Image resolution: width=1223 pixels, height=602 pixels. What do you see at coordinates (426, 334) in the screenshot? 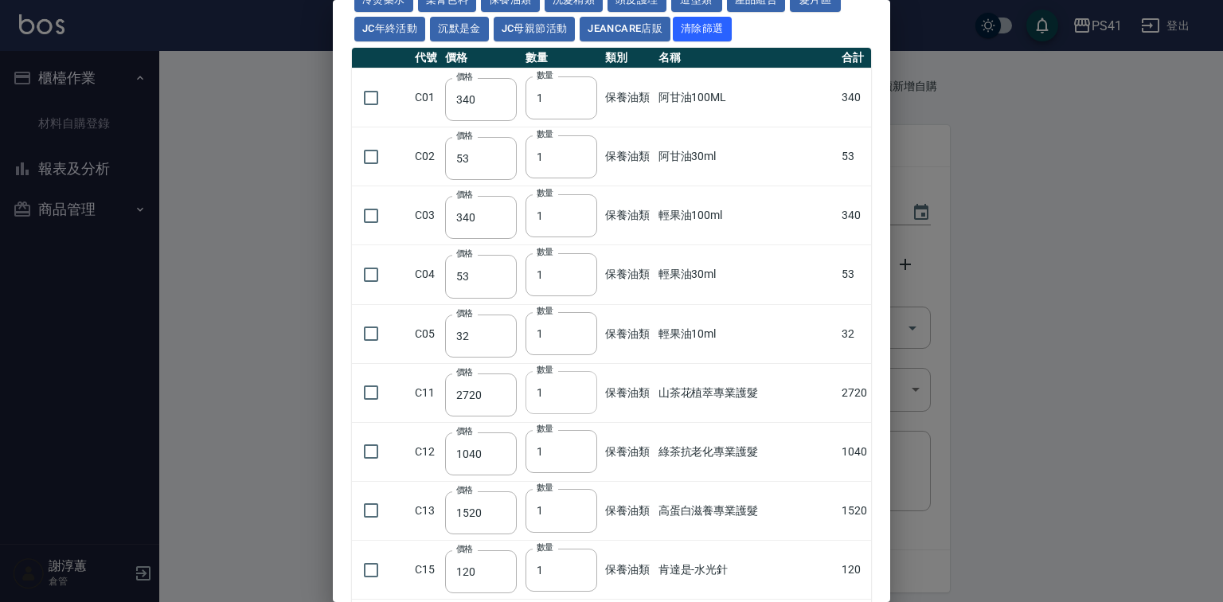
I see `td: C05` at bounding box center [426, 334].